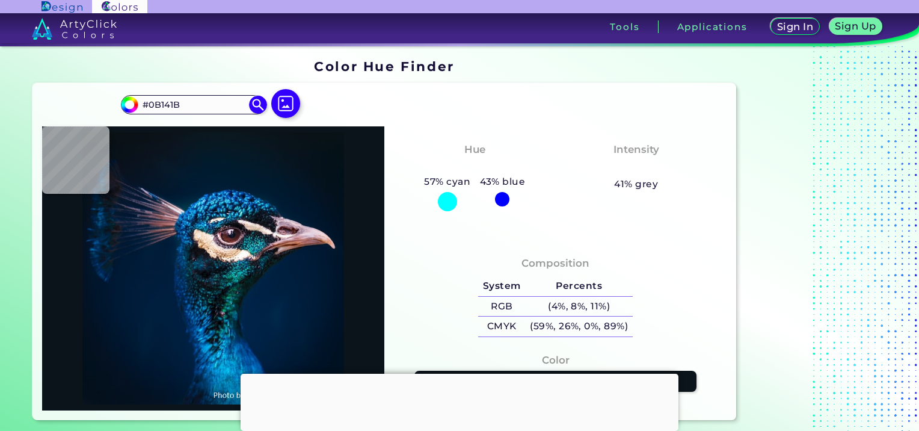  I want to click on h5: System, so click(501, 286).